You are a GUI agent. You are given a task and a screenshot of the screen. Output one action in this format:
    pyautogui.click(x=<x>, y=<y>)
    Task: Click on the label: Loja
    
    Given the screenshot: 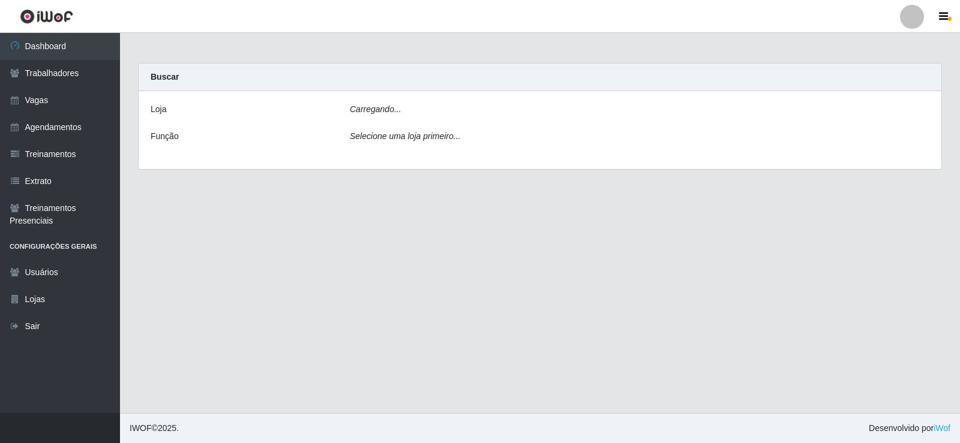 What is the action you would take?
    pyautogui.click(x=158, y=109)
    